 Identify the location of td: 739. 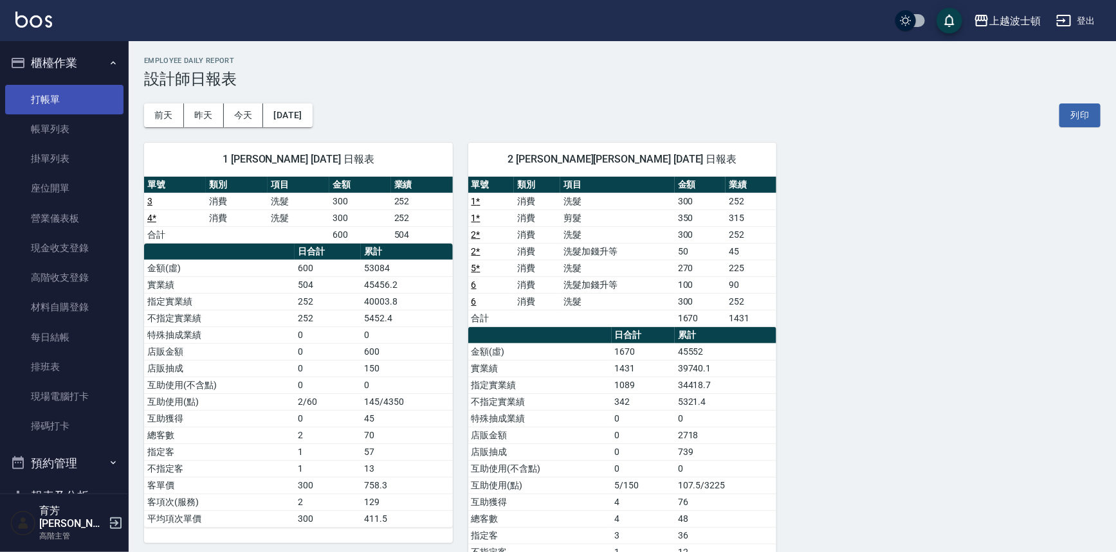
(725, 452).